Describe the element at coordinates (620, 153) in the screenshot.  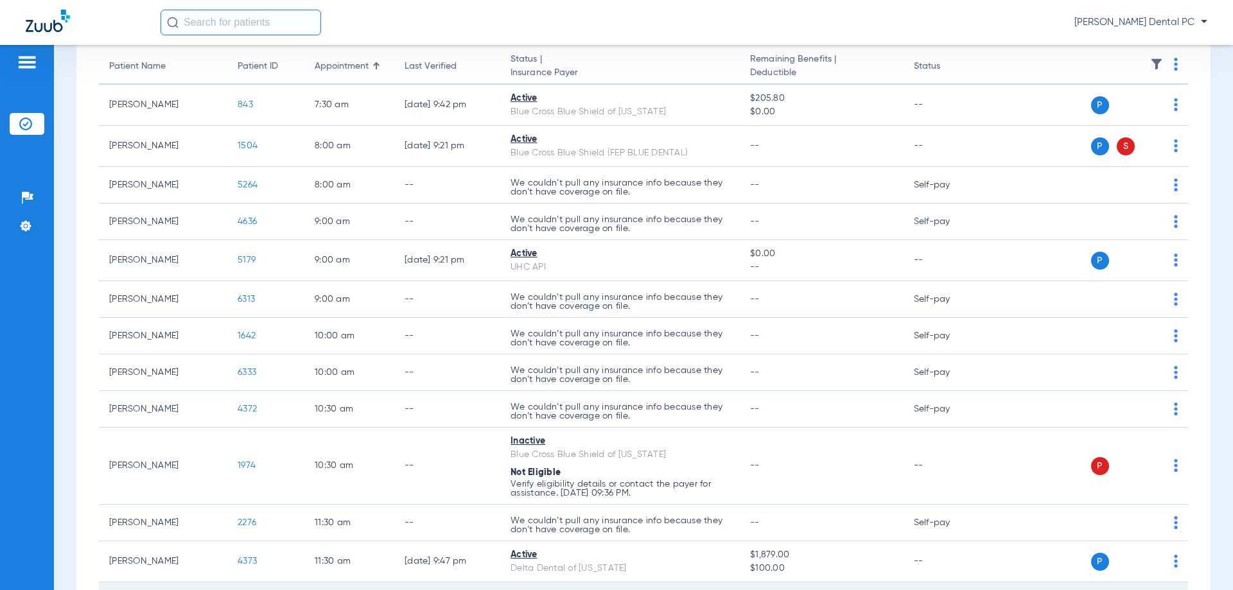
I see `div: Blue Cross Blue Shield (FEP BLUE DENTAL)` at that location.